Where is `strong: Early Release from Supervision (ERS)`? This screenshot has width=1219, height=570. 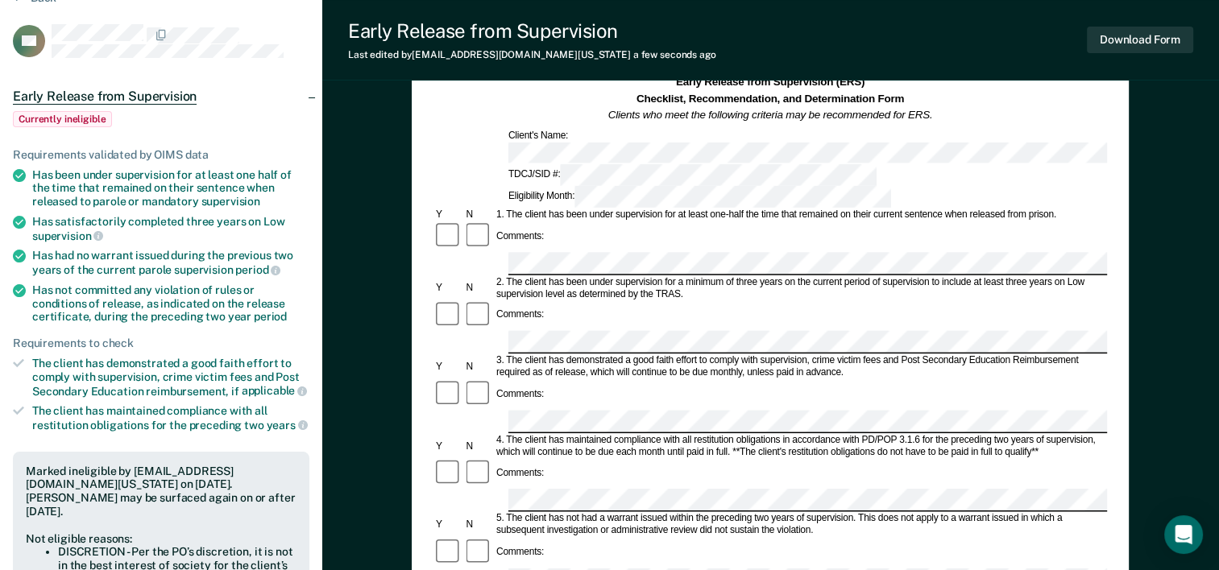
strong: Early Release from Supervision (ERS) is located at coordinates (770, 82).